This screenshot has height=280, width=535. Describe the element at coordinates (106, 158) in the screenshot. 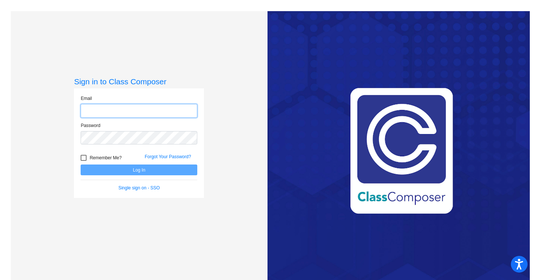

I see `span: Remember Me?` at that location.